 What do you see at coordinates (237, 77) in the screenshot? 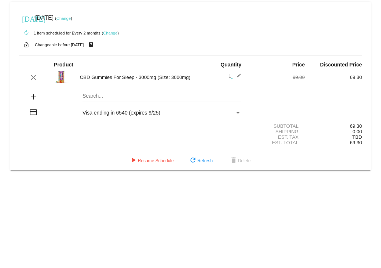
I see `mat-icon: edit` at bounding box center [237, 77].